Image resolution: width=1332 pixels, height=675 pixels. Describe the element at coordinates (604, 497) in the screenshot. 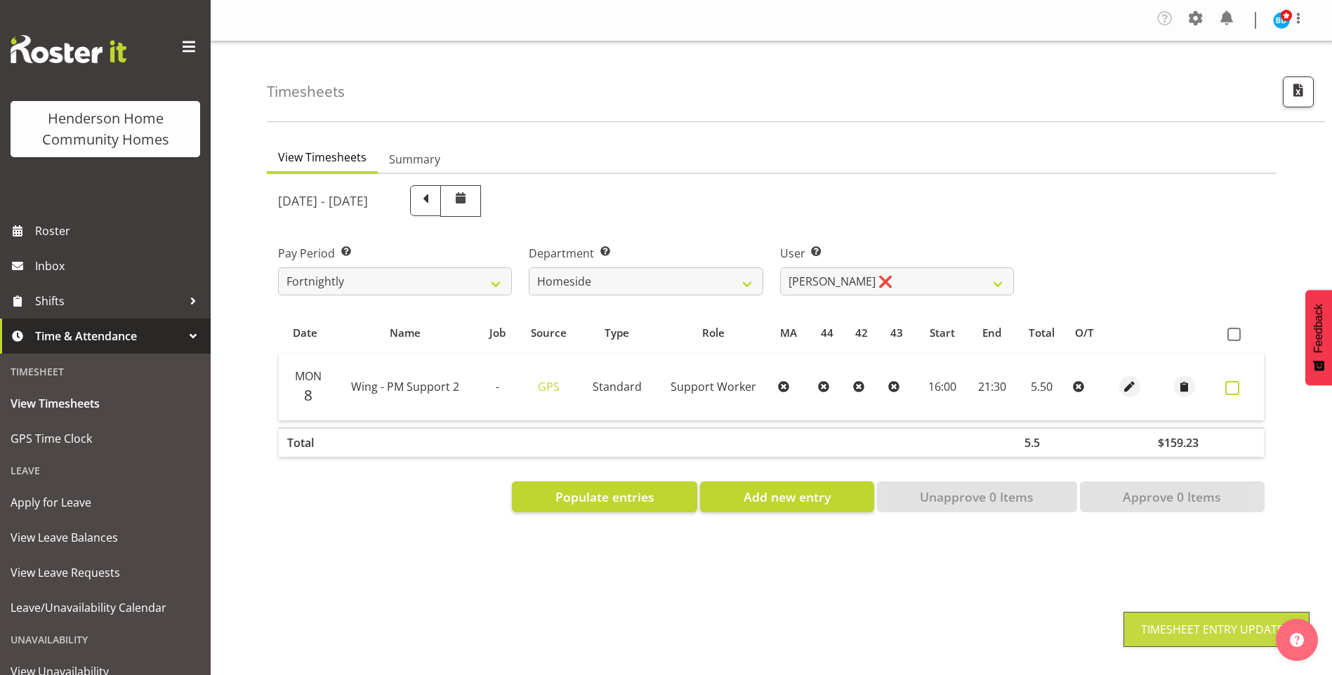

I see `span: Populate entries` at that location.